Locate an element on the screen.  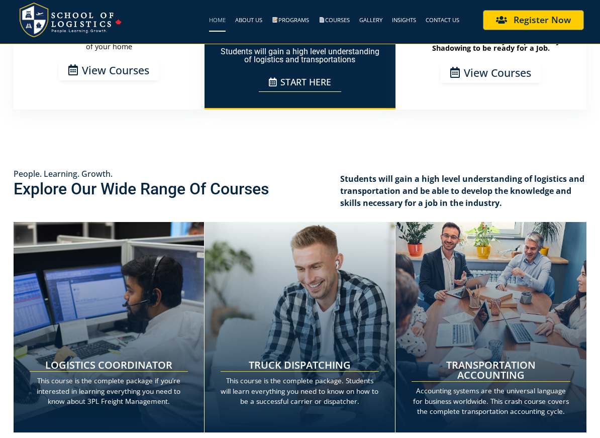
a: START HERE is located at coordinates (300, 82).